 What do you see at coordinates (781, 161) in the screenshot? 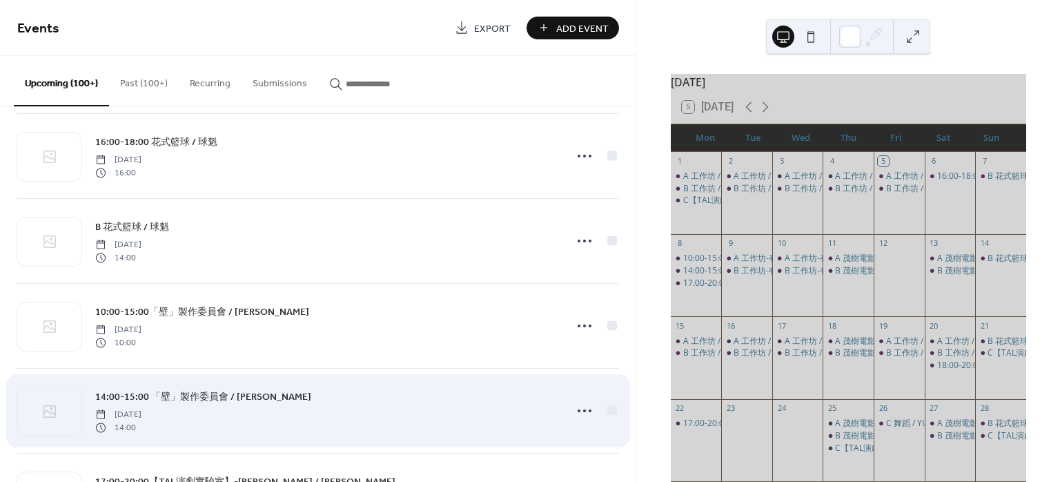
I see `div: 3` at bounding box center [781, 161].